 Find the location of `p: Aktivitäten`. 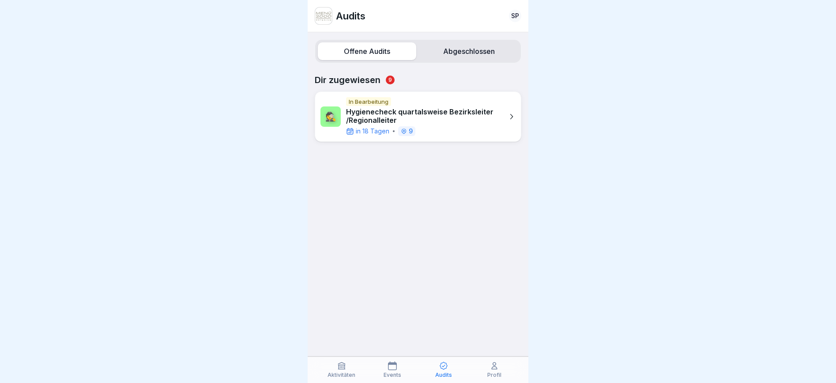

p: Aktivitäten is located at coordinates (341, 375).